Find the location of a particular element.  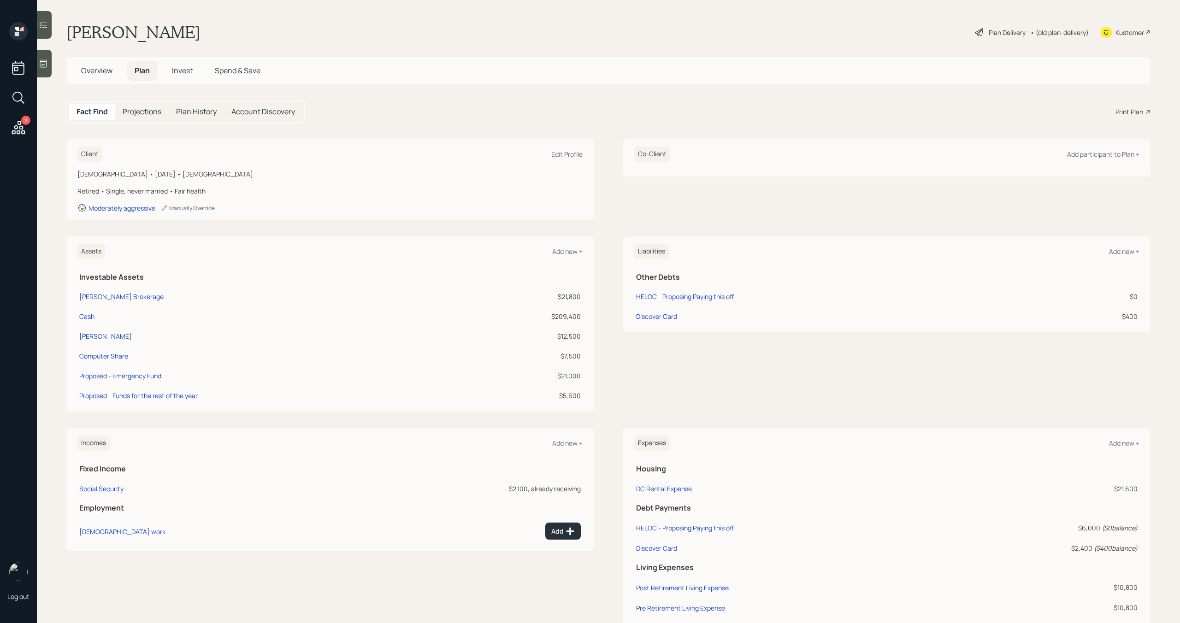

span: Overview is located at coordinates (97, 71).